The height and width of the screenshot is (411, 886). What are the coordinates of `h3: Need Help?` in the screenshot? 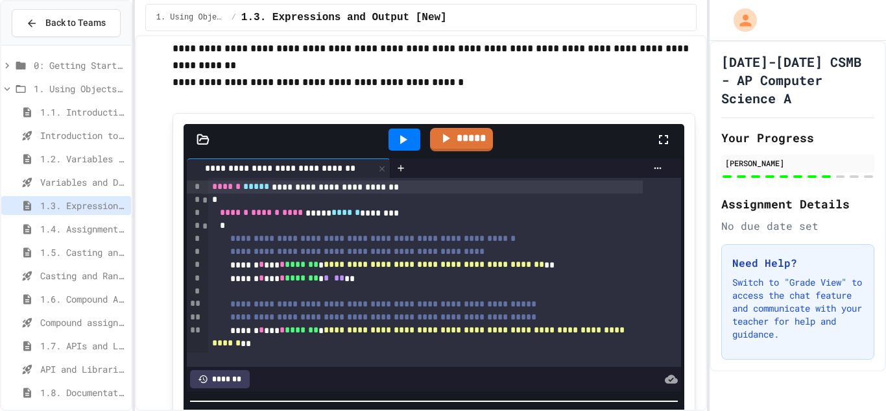 It's located at (798, 263).